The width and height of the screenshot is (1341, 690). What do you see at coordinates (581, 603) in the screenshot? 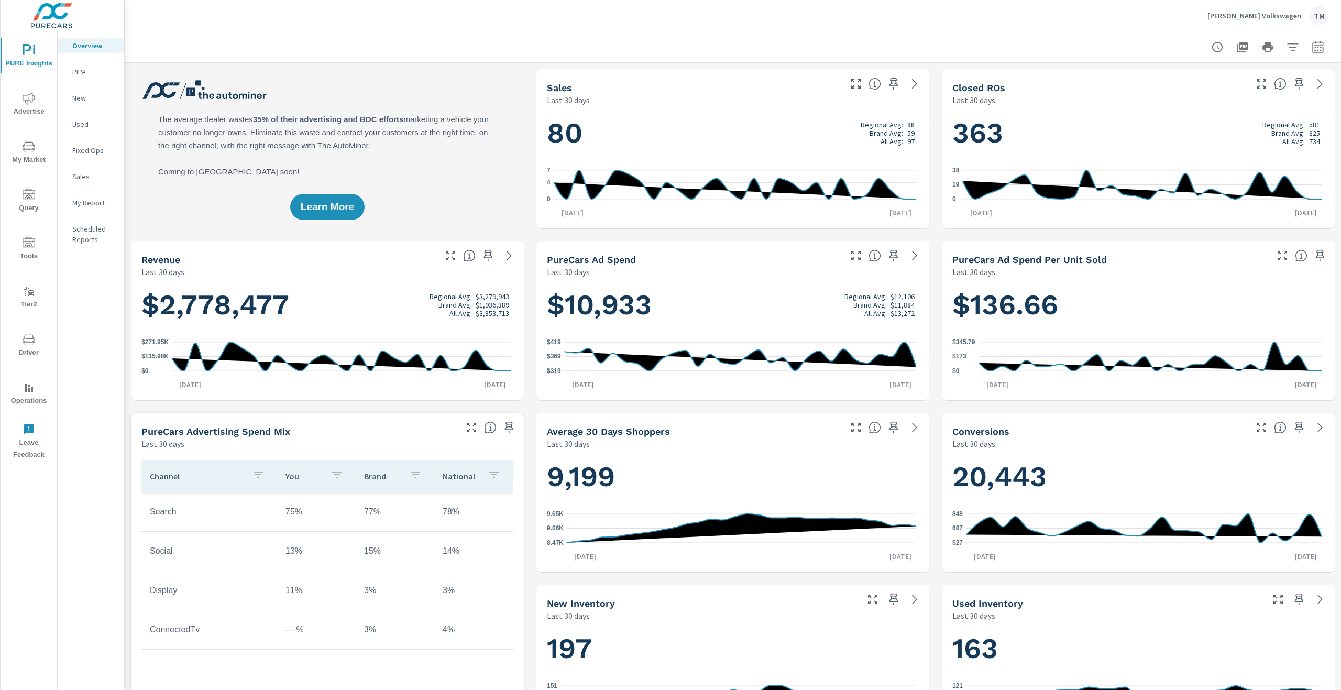
I see `h5: New Inventory` at bounding box center [581, 603].